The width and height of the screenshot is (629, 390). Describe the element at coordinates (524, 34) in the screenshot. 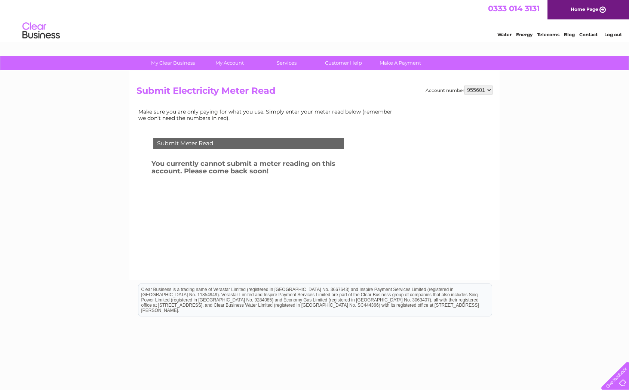

I see `a: Energy` at that location.